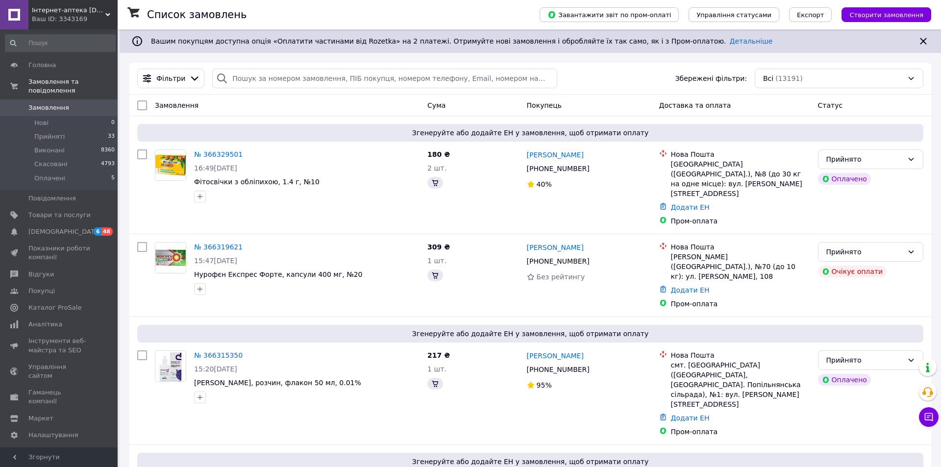 This screenshot has height=467, width=941. I want to click on span: Cума, so click(436, 105).